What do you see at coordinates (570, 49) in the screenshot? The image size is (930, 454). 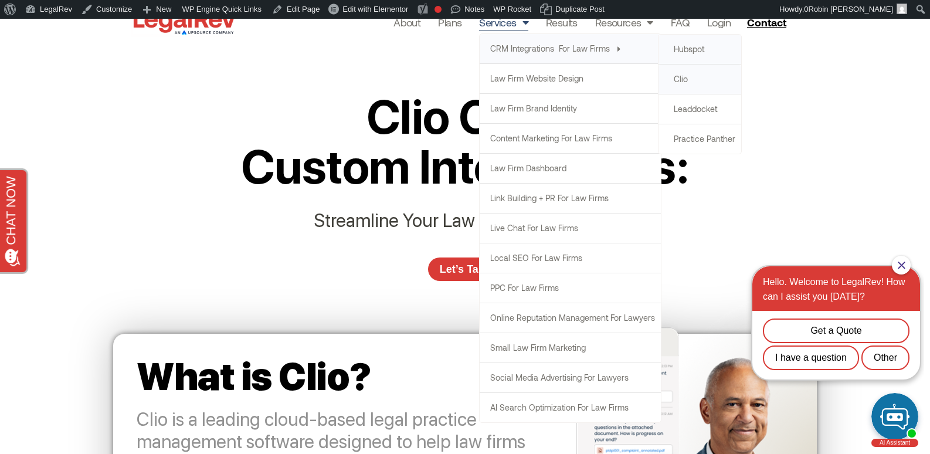 I see `a: CRM Integrations for Law Firms` at bounding box center [570, 49].